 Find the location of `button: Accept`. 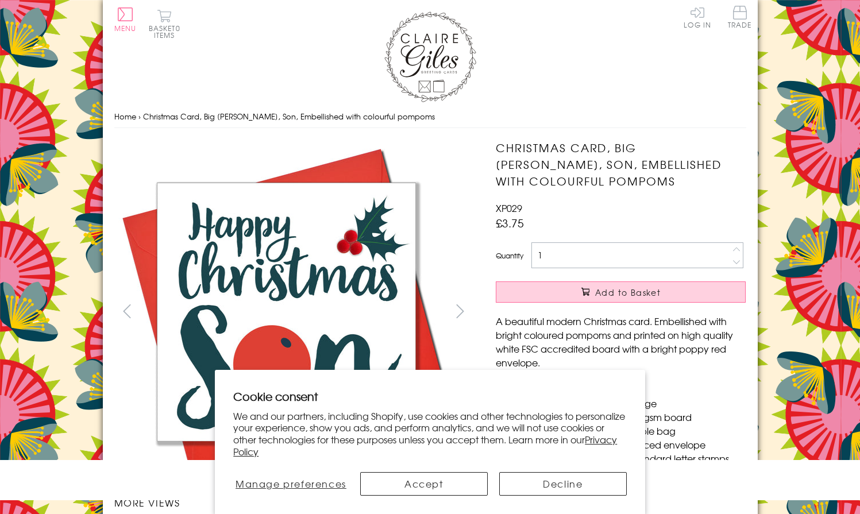

button: Accept is located at coordinates (424, 483).